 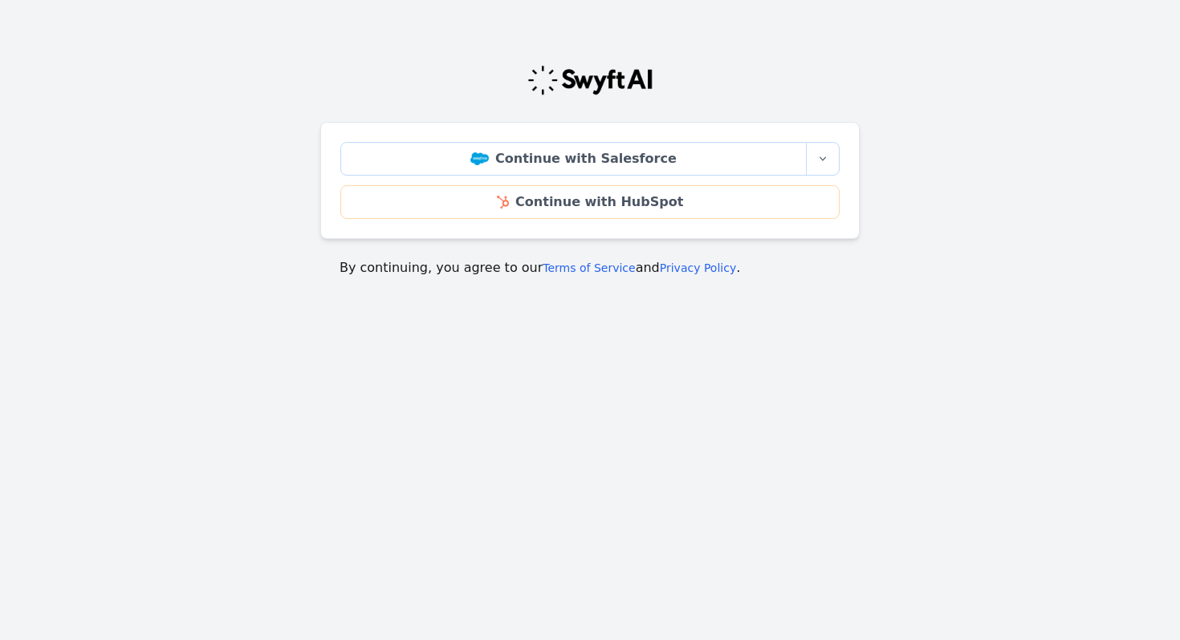 What do you see at coordinates (502, 202) in the screenshot?
I see `img: HubSpot` at bounding box center [502, 202].